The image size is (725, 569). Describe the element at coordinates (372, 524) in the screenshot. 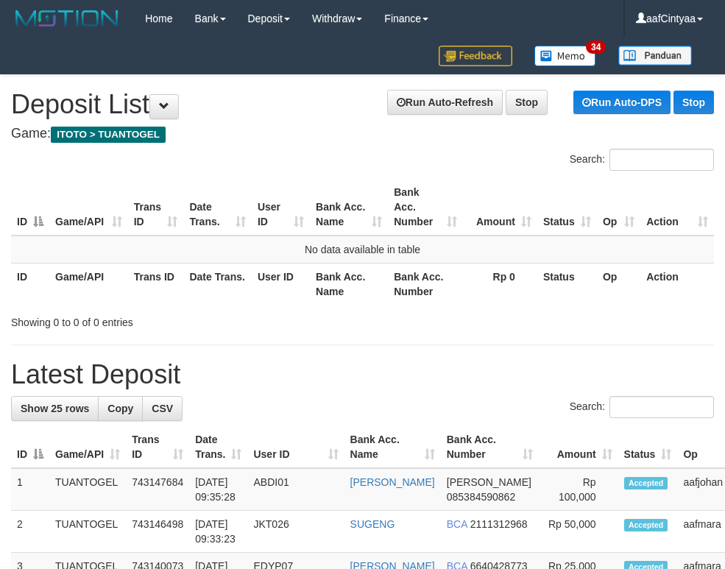

I see `a: SUGENG` at that location.